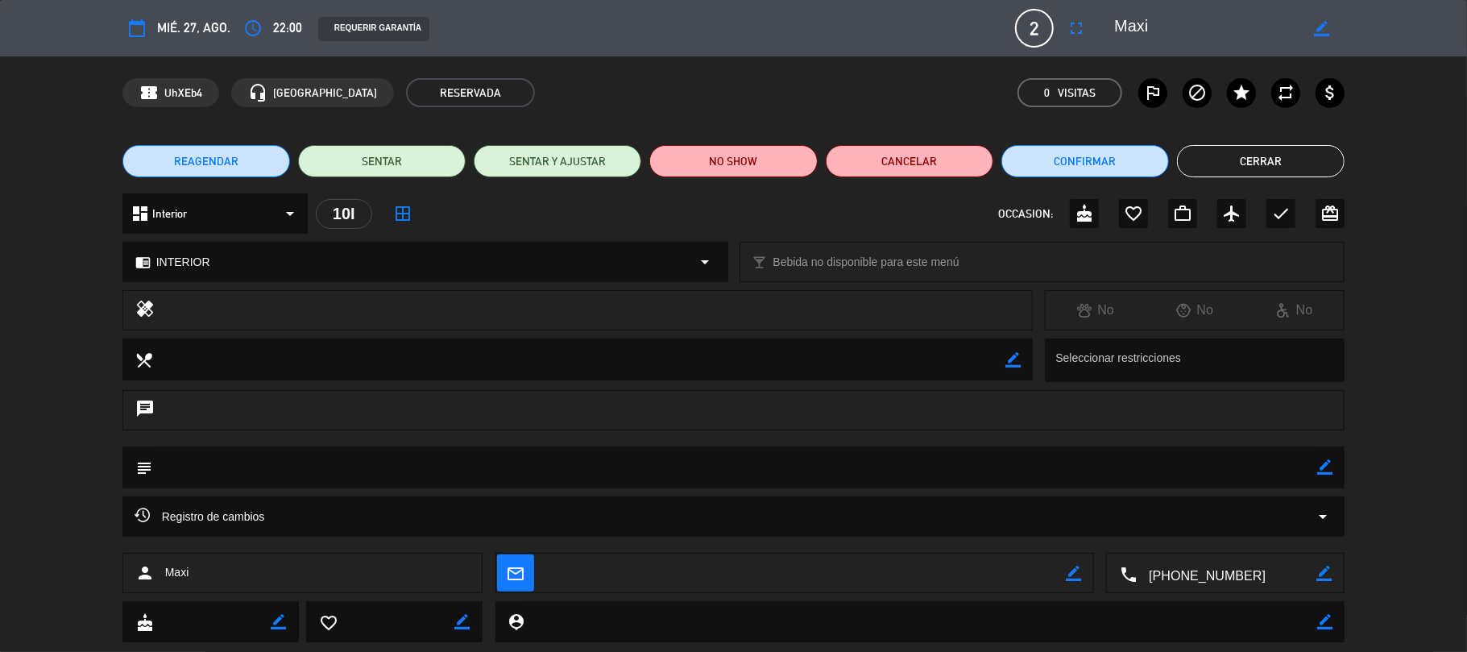 This screenshot has width=1467, height=652. What do you see at coordinates (1077, 28) in the screenshot?
I see `i: fullscreen` at bounding box center [1077, 28].